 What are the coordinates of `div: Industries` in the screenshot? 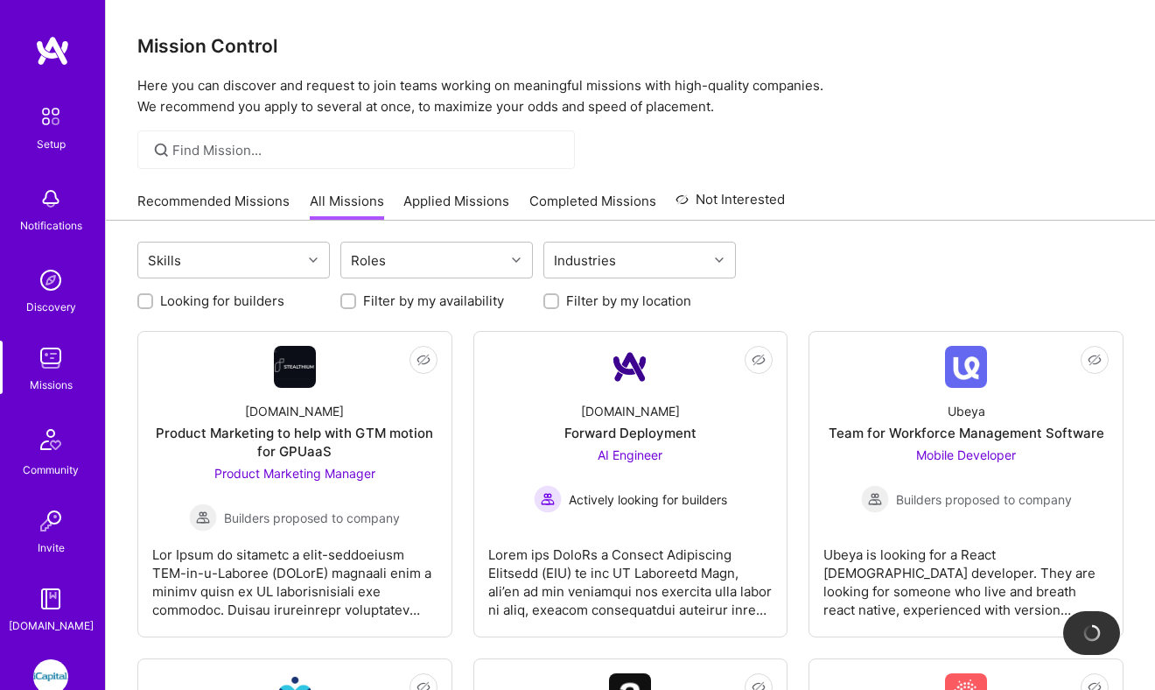 It's located at (585, 260).